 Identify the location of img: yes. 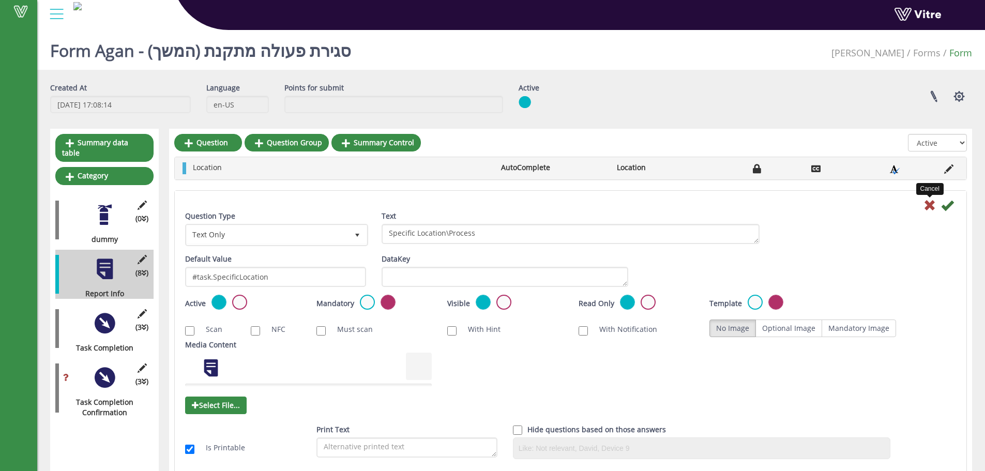
(525, 102).